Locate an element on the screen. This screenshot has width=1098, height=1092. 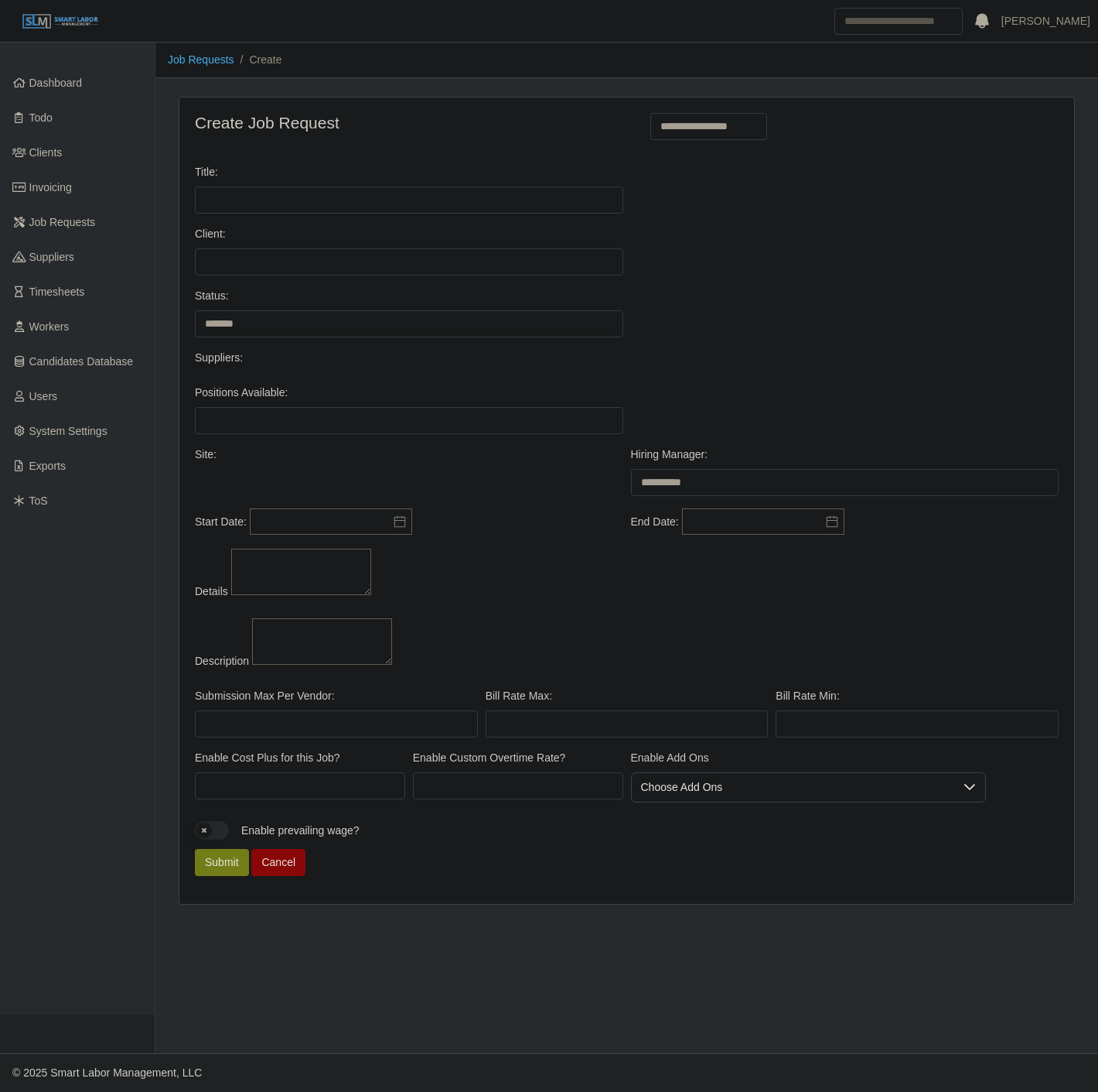
button: Enable prevailing wage? is located at coordinates (212, 831).